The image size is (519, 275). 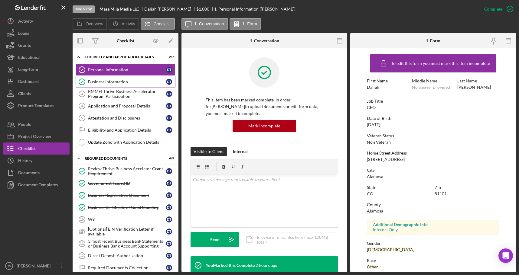 I want to click on div: Business Information, so click(x=127, y=82).